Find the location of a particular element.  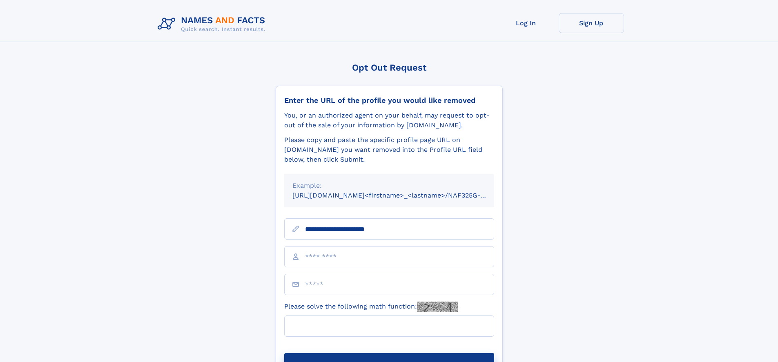

div: Enter the URL of the profile you would like removed is located at coordinates (389, 100).